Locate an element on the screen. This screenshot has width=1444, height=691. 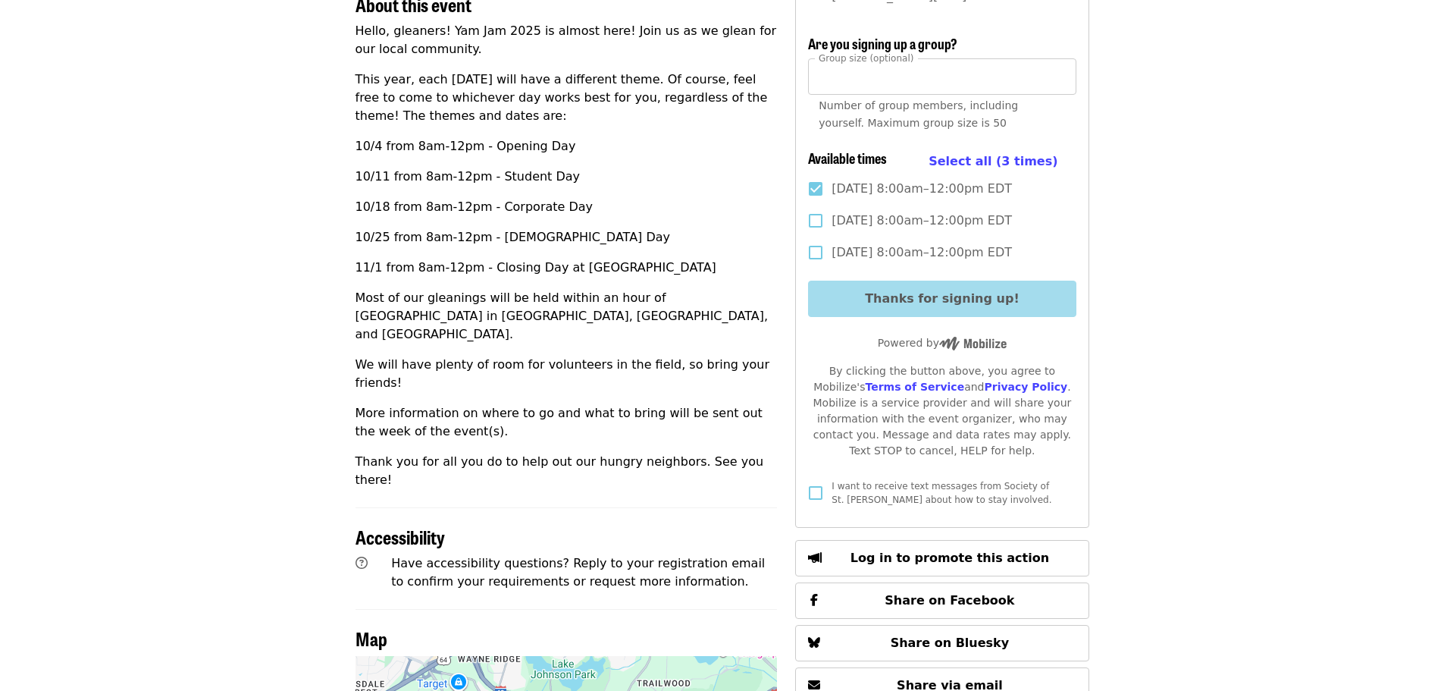
button: Thanks for signing up! is located at coordinates (942, 299).